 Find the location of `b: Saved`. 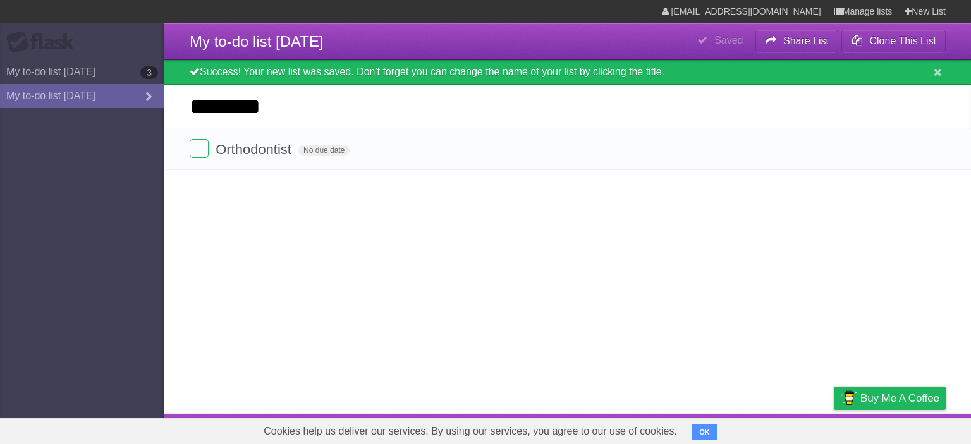

b: Saved is located at coordinates (728, 40).